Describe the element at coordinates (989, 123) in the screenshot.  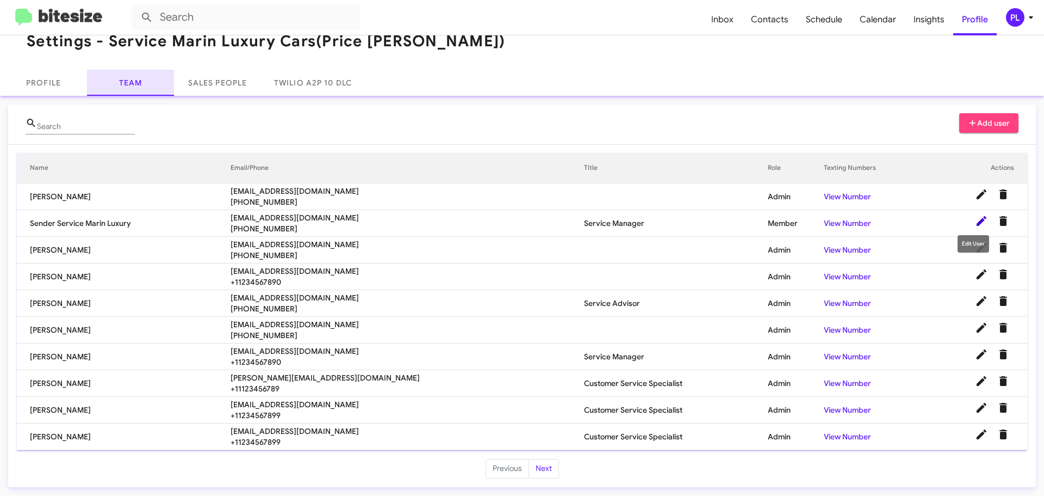
I see `button: Add user` at that location.